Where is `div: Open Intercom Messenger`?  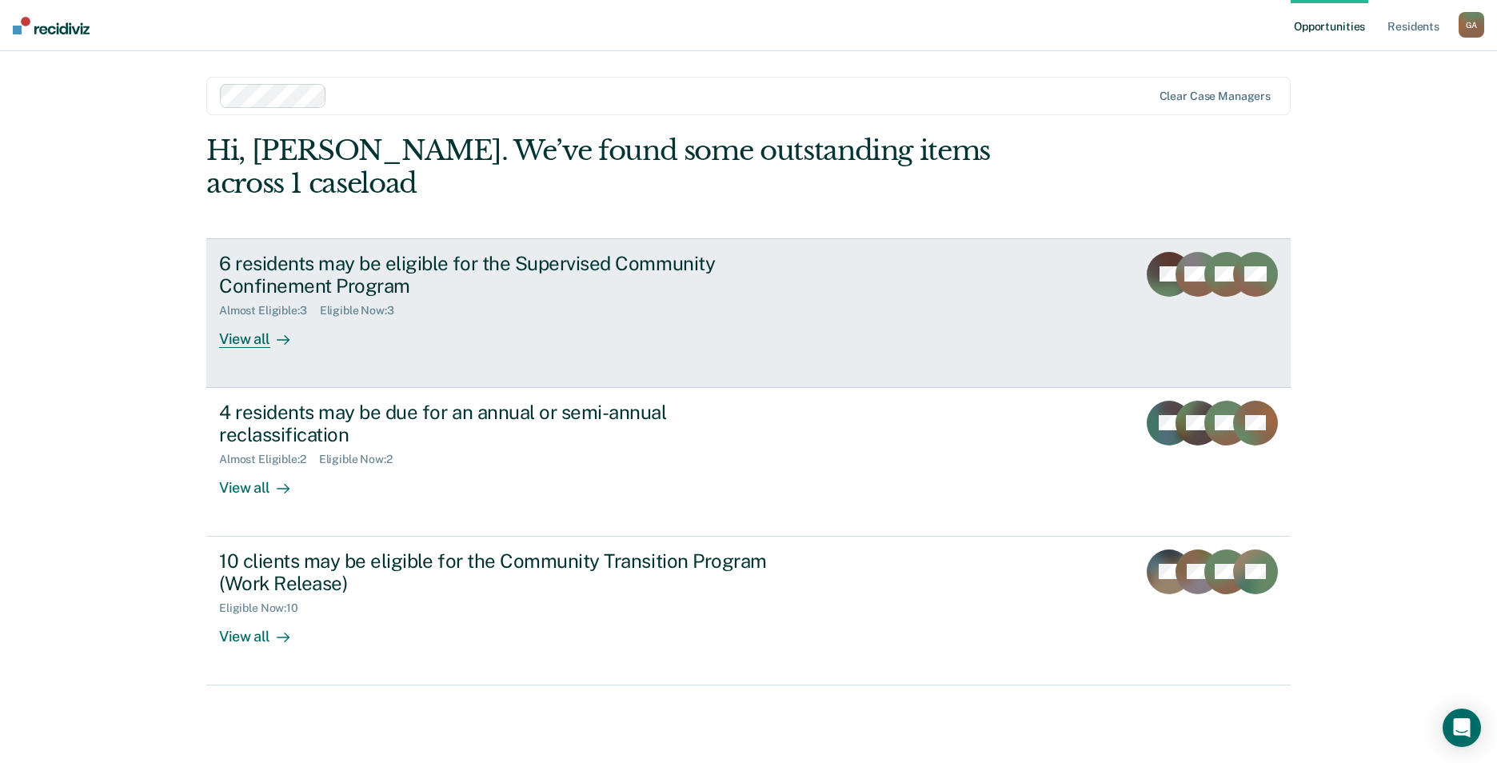 div: Open Intercom Messenger is located at coordinates (1461, 728).